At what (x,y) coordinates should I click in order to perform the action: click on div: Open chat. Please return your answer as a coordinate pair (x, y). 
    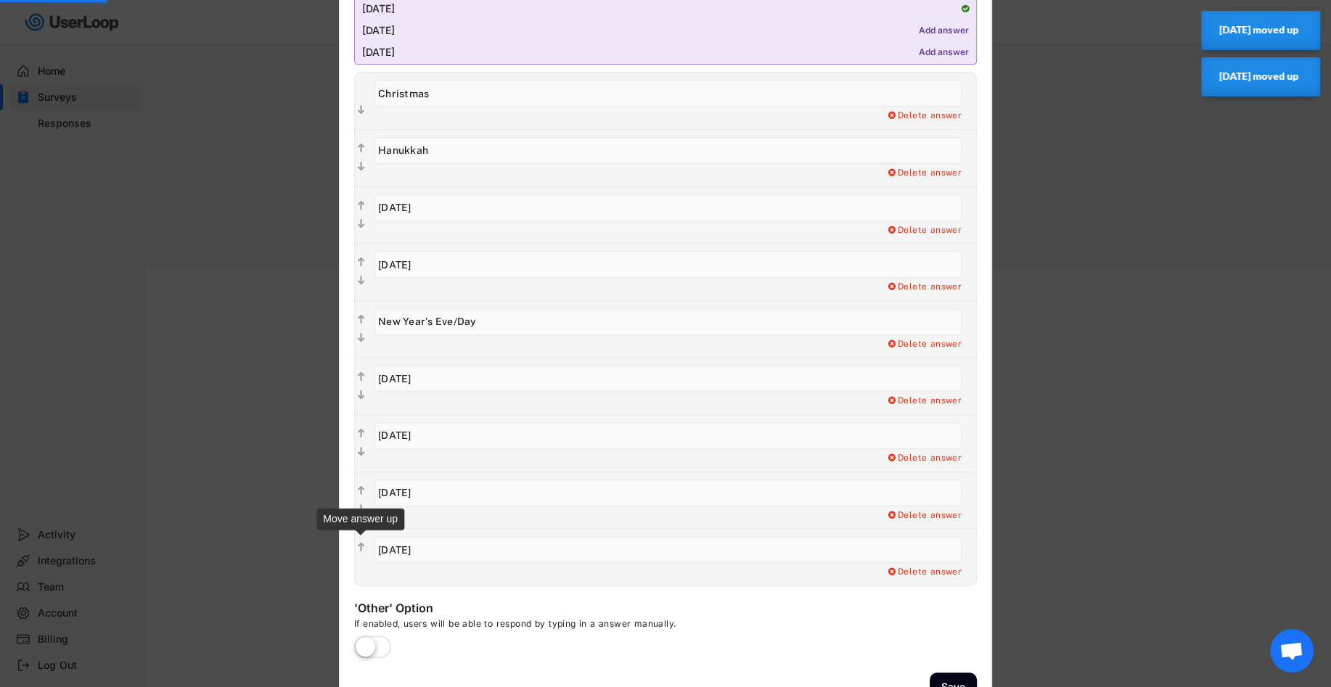
    Looking at the image, I should click on (1292, 651).